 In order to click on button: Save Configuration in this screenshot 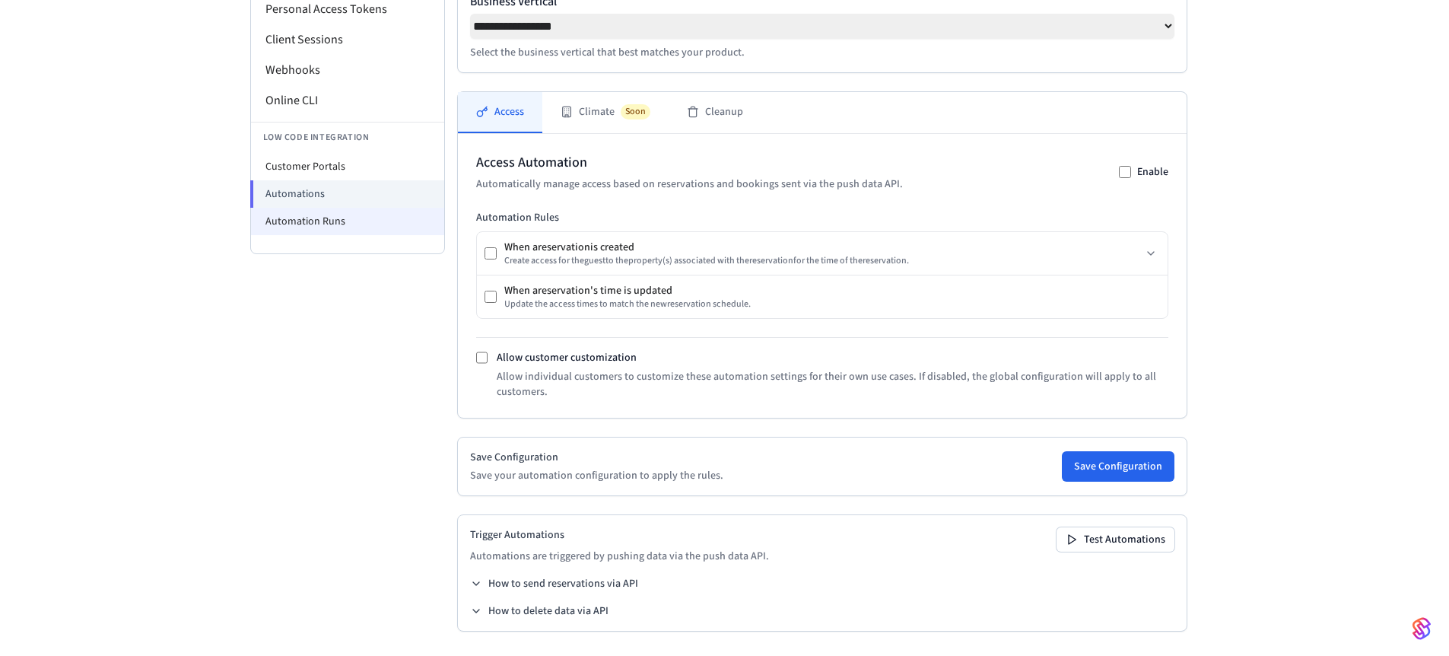, I will do `click(1118, 466)`.